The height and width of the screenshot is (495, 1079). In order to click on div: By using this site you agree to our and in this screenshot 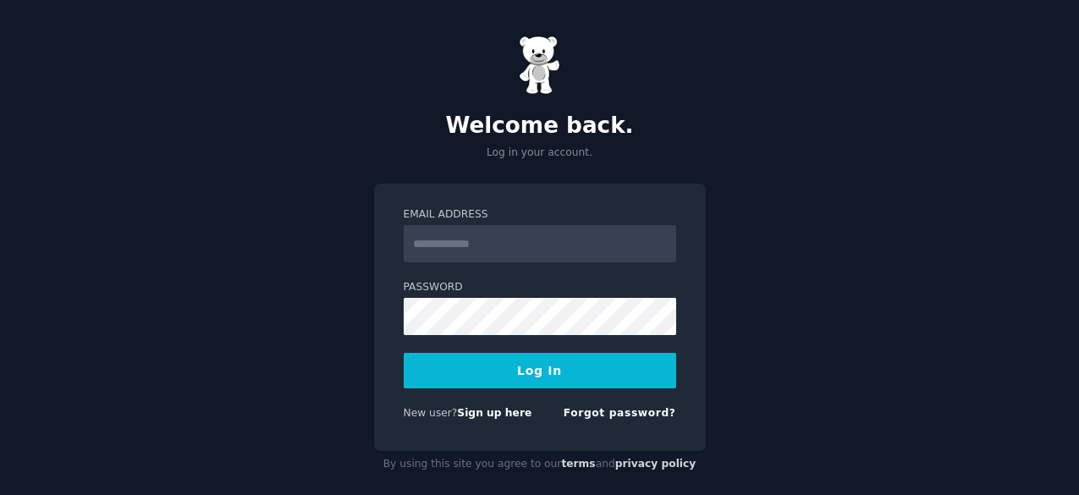, I will do `click(540, 465)`.